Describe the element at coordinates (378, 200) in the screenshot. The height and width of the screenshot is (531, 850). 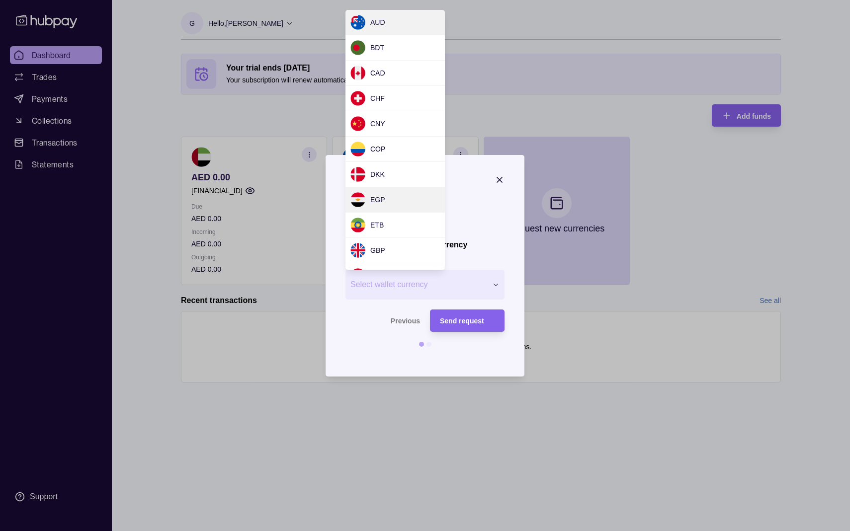
I see `span: EGP` at that location.